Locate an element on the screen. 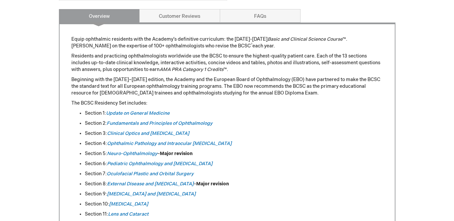 This screenshot has height=221, width=454. li: Section 10: is located at coordinates (234, 204).